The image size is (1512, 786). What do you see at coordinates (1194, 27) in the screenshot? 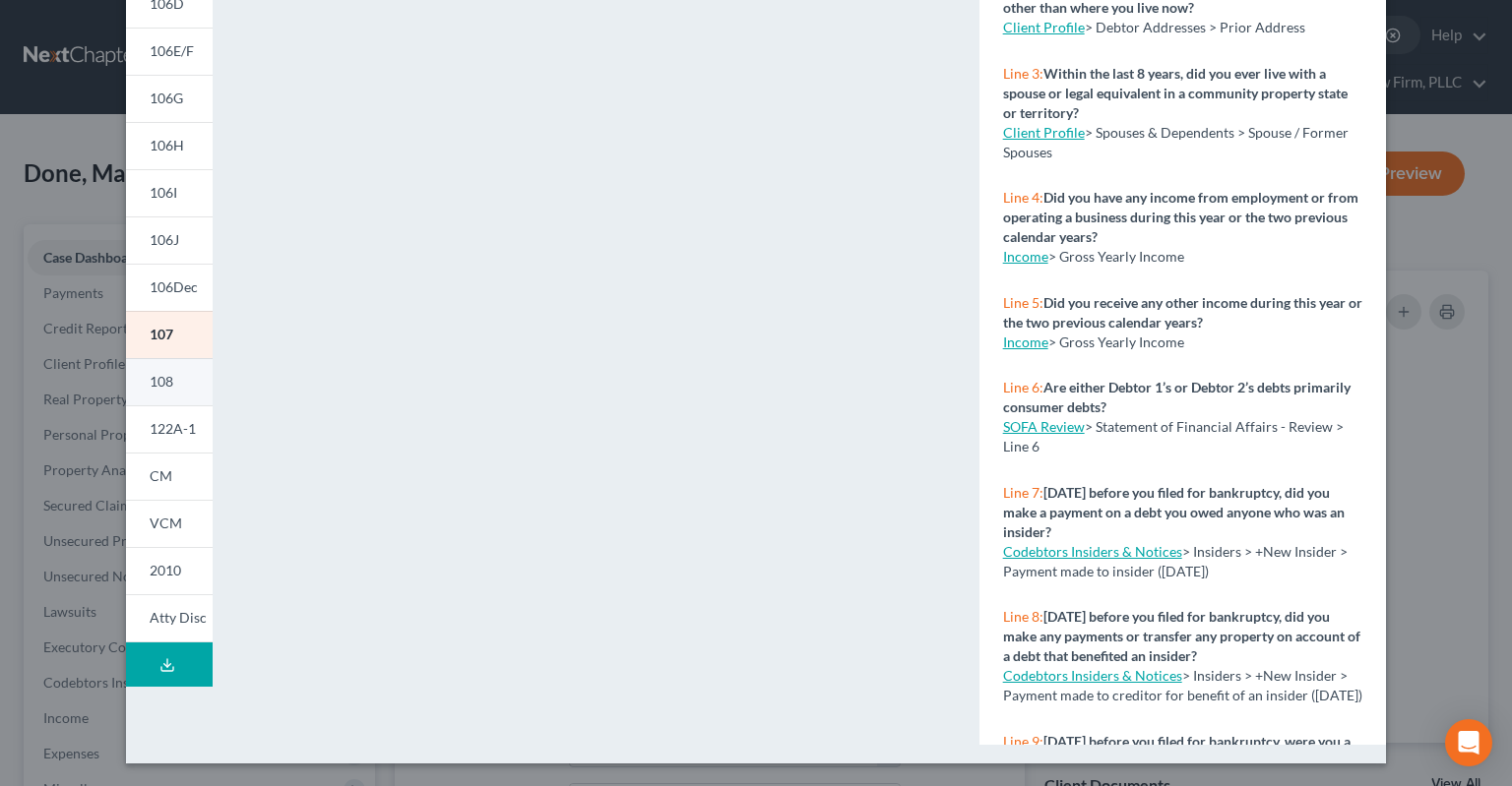
I see `span: > Debtor Addresses > Prior Address` at bounding box center [1194, 27].